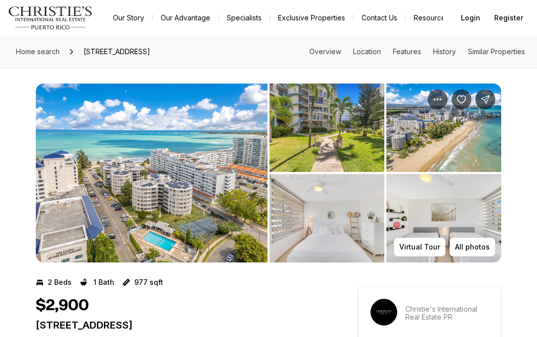 This screenshot has height=337, width=537. I want to click on li: 1 of 7, so click(152, 173).